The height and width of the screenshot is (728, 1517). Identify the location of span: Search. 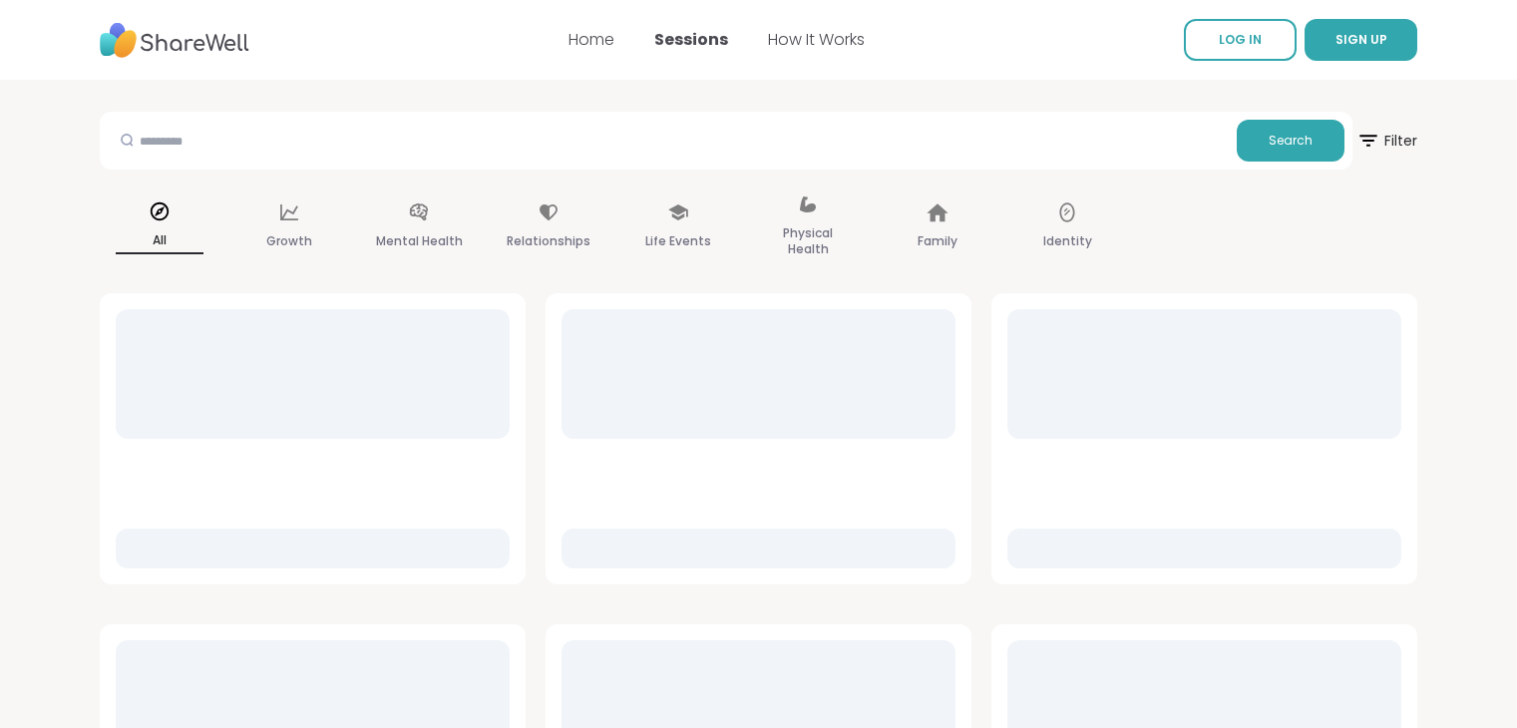
(1291, 141).